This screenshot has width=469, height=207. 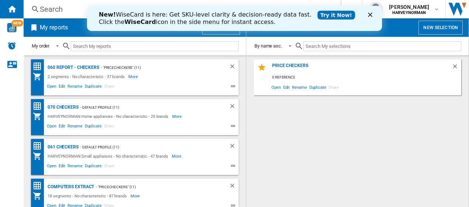 I want to click on button: New selection, so click(x=441, y=28).